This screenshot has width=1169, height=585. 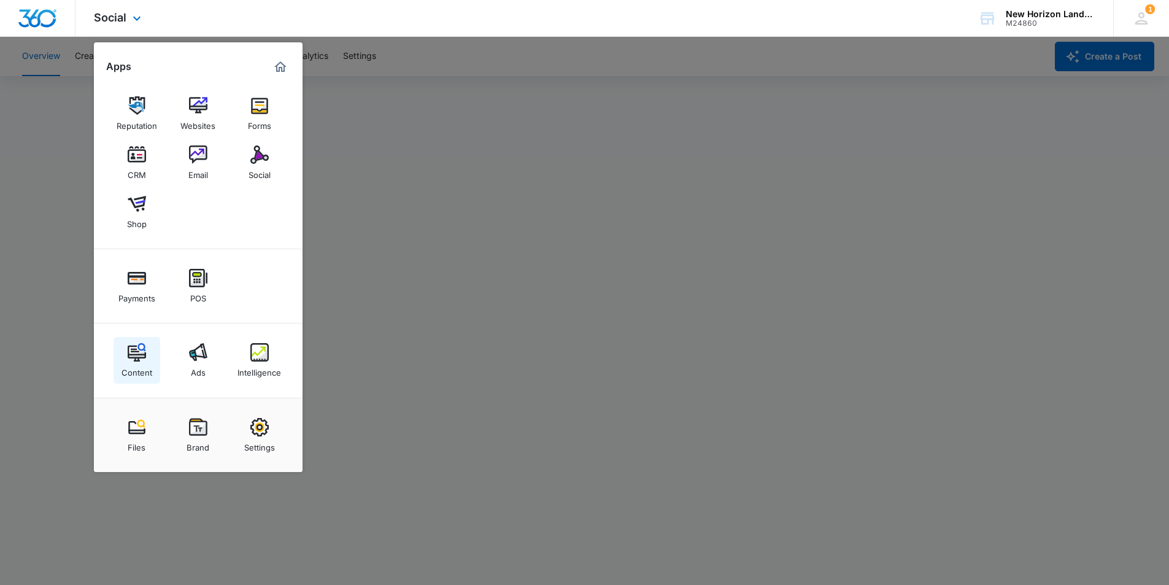 What do you see at coordinates (137, 286) in the screenshot?
I see `a: Payments` at bounding box center [137, 286].